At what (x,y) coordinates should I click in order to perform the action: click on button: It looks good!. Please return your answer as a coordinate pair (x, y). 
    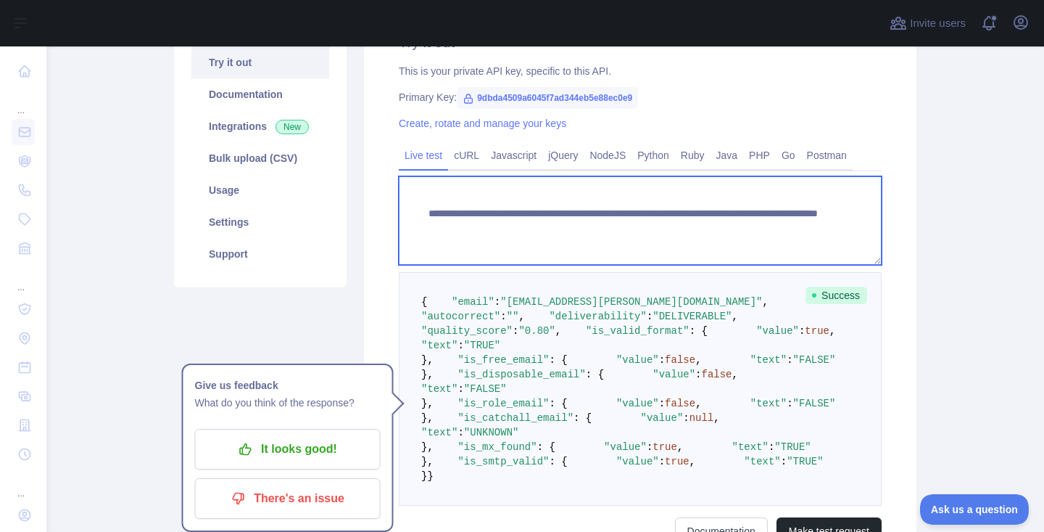
    Looking at the image, I should click on (288, 449).